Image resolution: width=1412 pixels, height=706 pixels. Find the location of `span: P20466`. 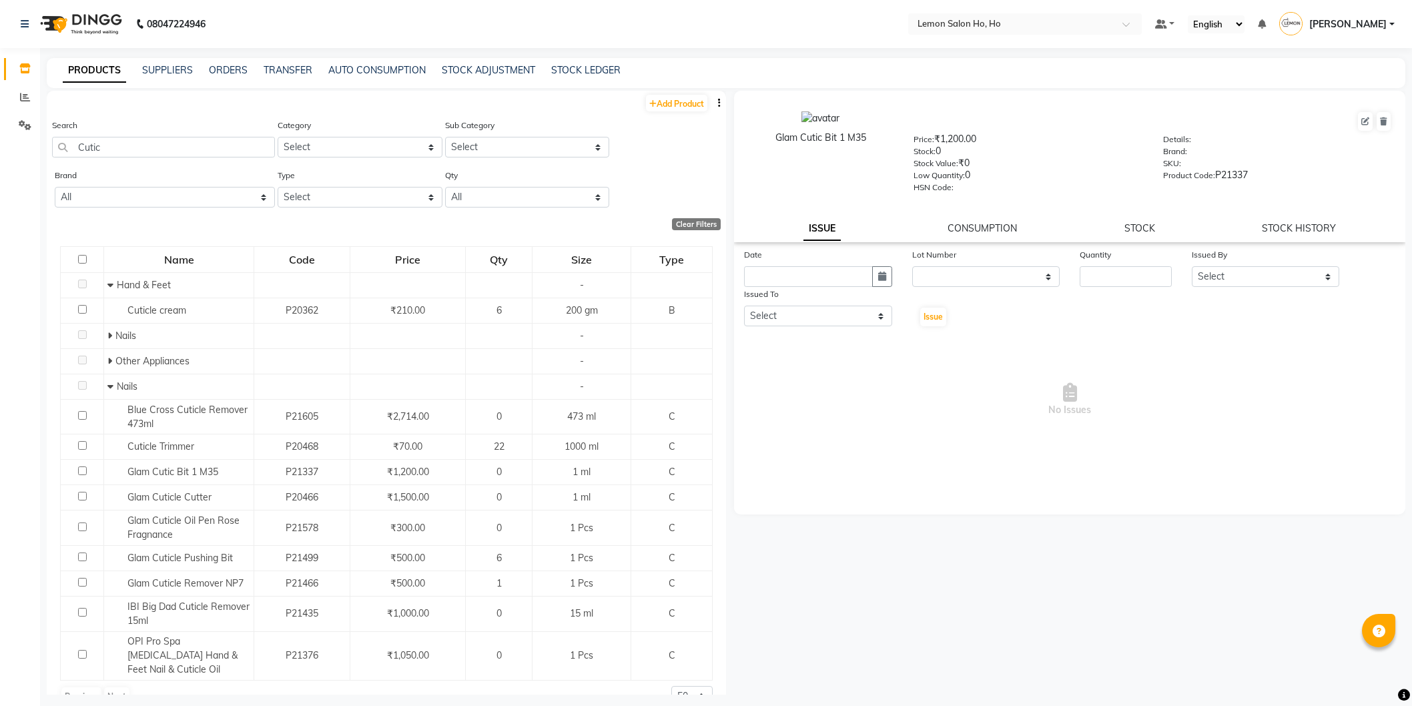

span: P20466 is located at coordinates (302, 497).